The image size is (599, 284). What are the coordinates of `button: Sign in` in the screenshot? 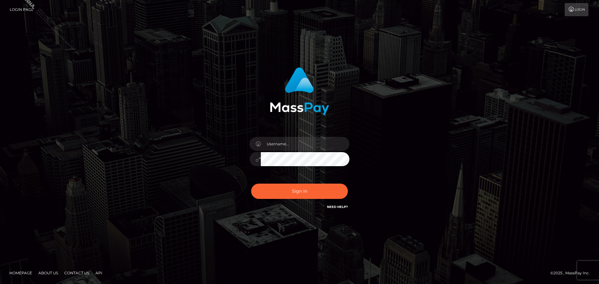 It's located at (300, 191).